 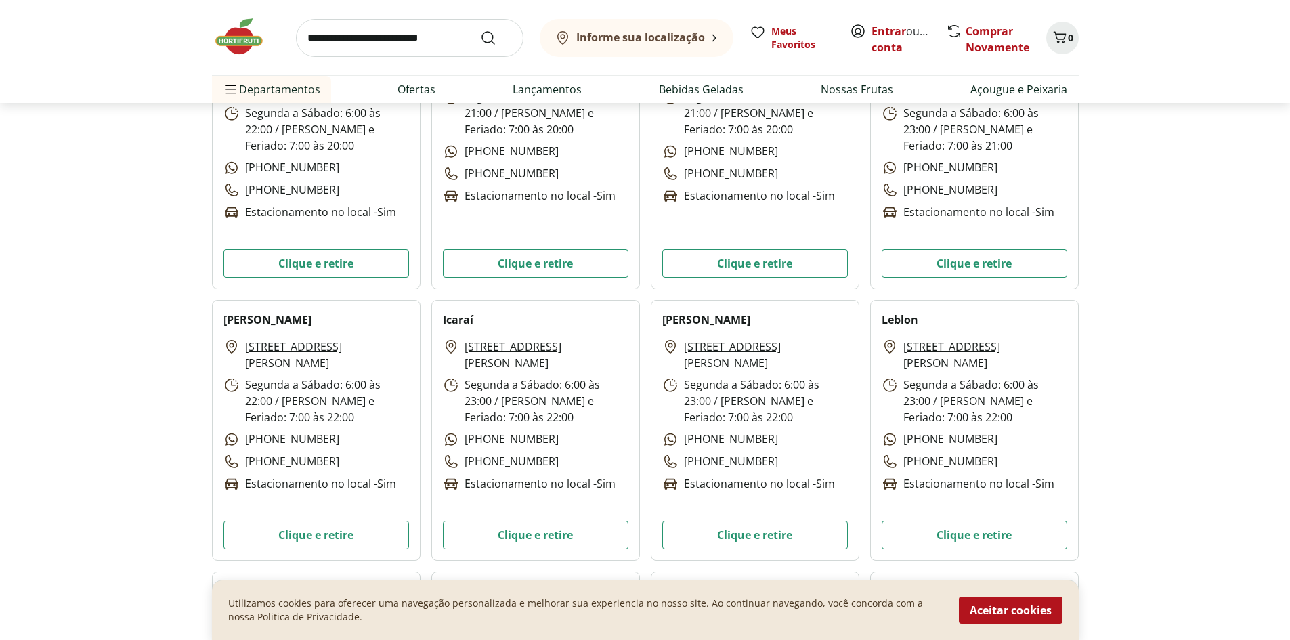 I want to click on input: search, so click(x=410, y=38).